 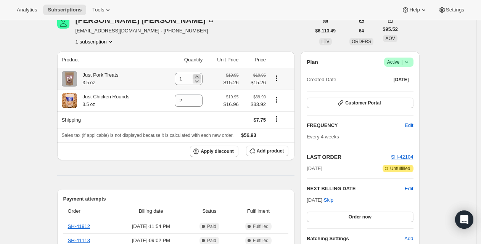 I want to click on th: Product, so click(x=109, y=60).